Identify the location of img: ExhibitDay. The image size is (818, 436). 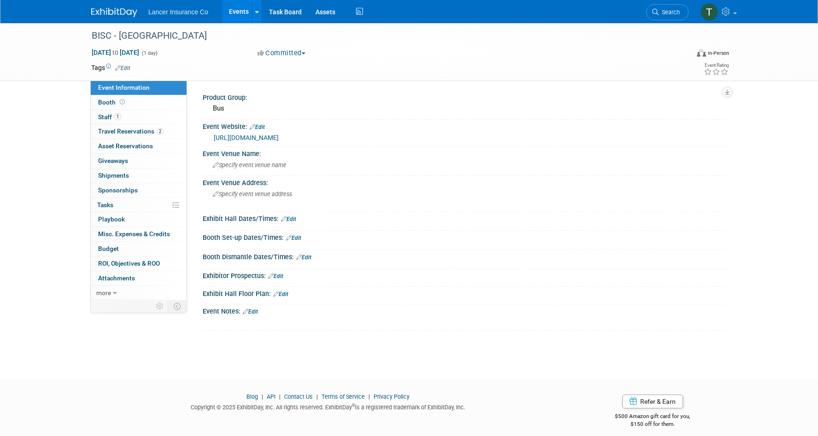
(114, 12).